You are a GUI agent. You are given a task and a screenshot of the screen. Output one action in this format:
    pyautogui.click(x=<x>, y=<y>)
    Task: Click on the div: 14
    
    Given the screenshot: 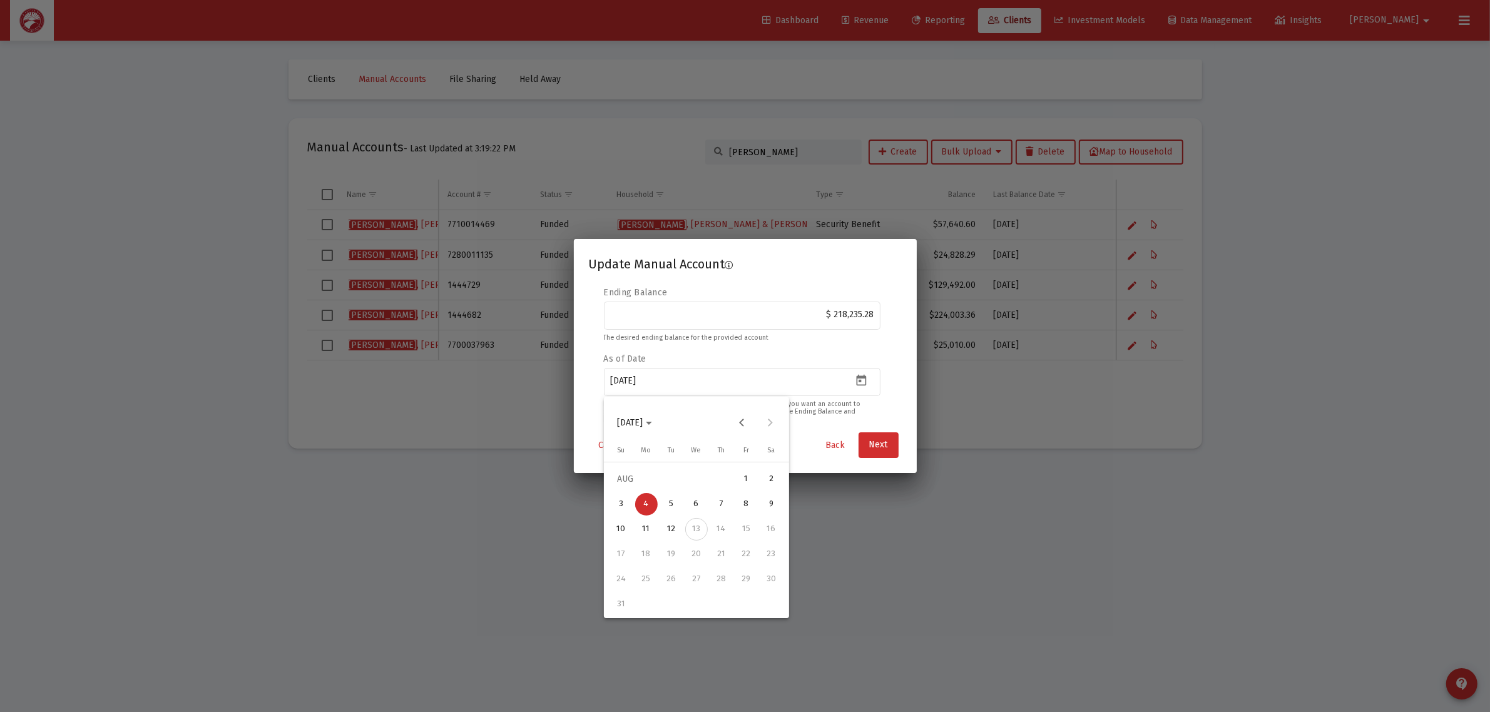 What is the action you would take?
    pyautogui.click(x=722, y=529)
    